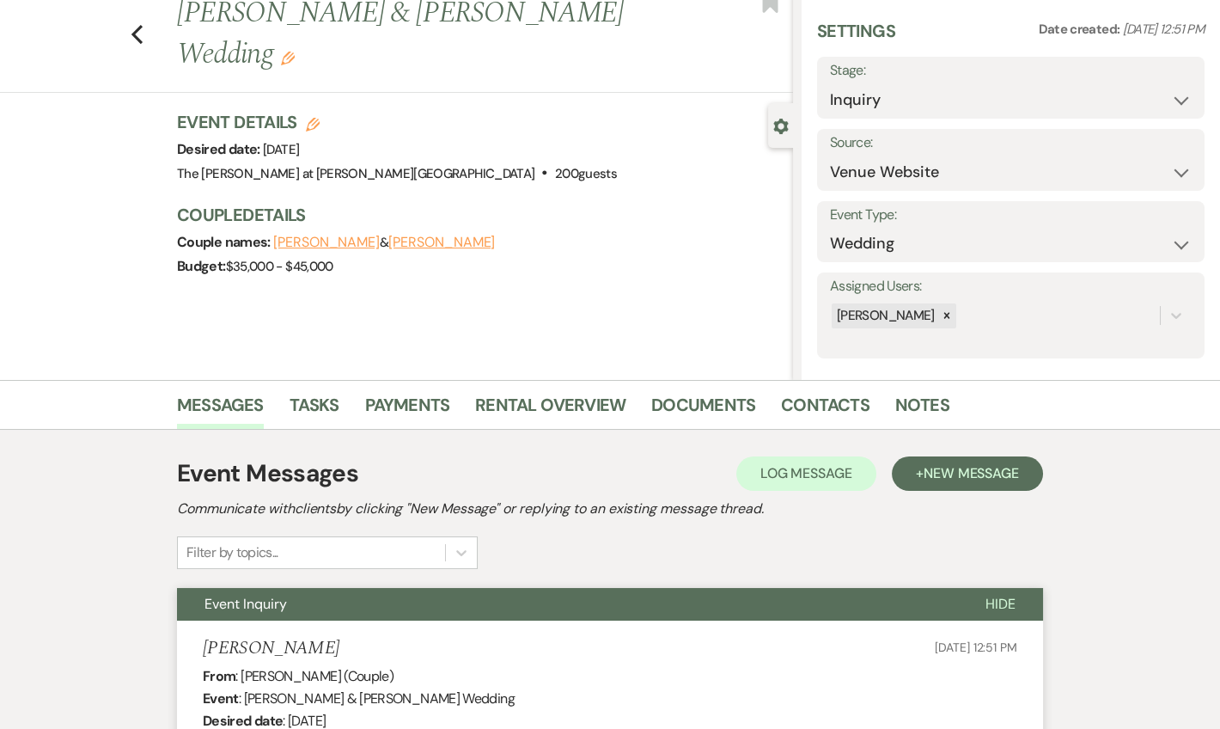 This screenshot has height=729, width=1220. I want to click on h3: Settings, so click(856, 38).